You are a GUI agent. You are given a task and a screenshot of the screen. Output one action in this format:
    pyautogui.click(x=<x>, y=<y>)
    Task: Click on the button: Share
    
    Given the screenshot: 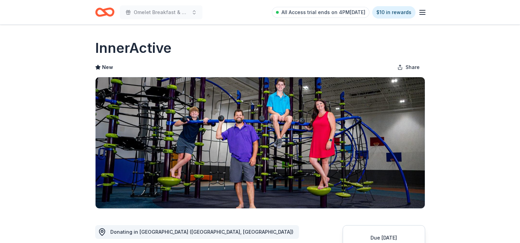 What is the action you would take?
    pyautogui.click(x=408, y=67)
    